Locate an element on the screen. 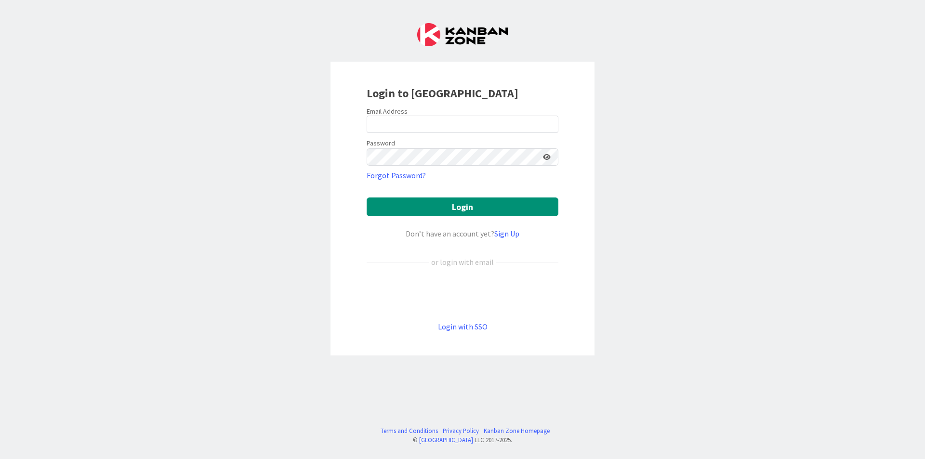  button: Login is located at coordinates (462, 207).